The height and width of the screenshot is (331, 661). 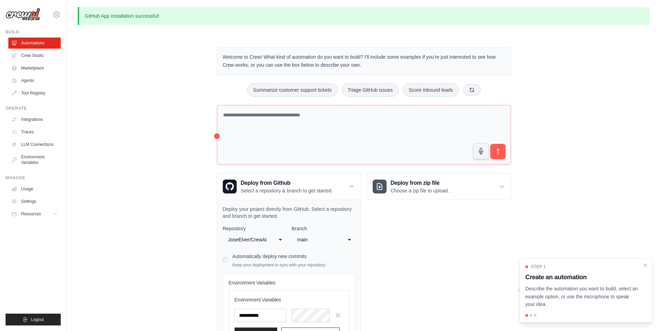 I want to click on label: Automatically deploy new commits, so click(x=270, y=256).